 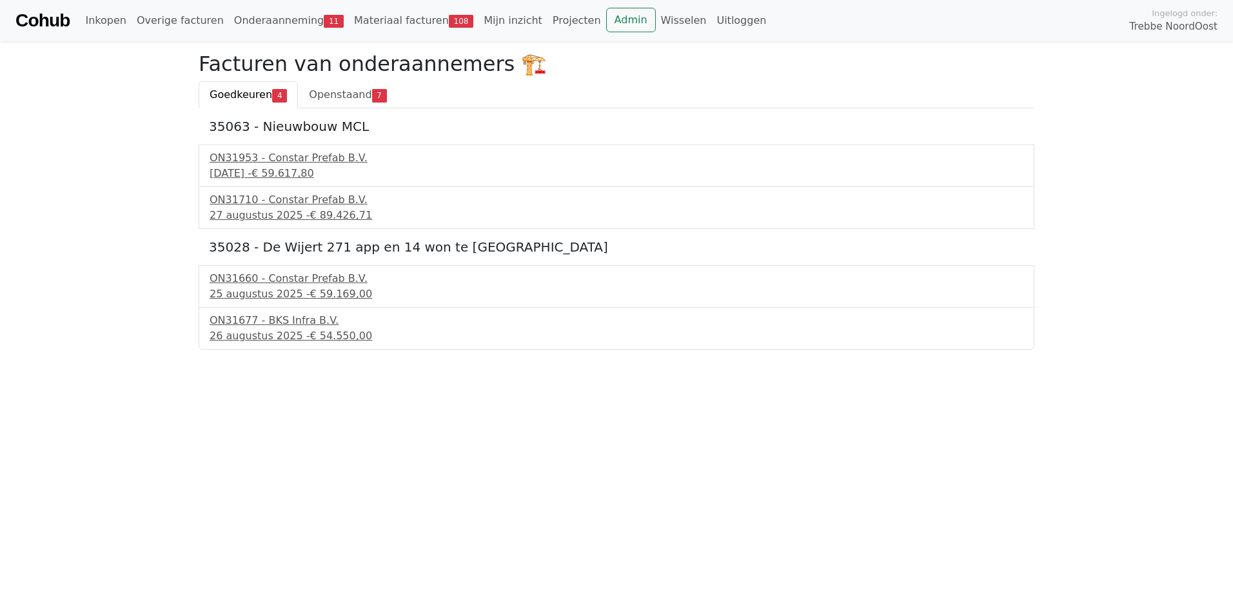 I want to click on span: Trebbe NoordOost, so click(x=1174, y=26).